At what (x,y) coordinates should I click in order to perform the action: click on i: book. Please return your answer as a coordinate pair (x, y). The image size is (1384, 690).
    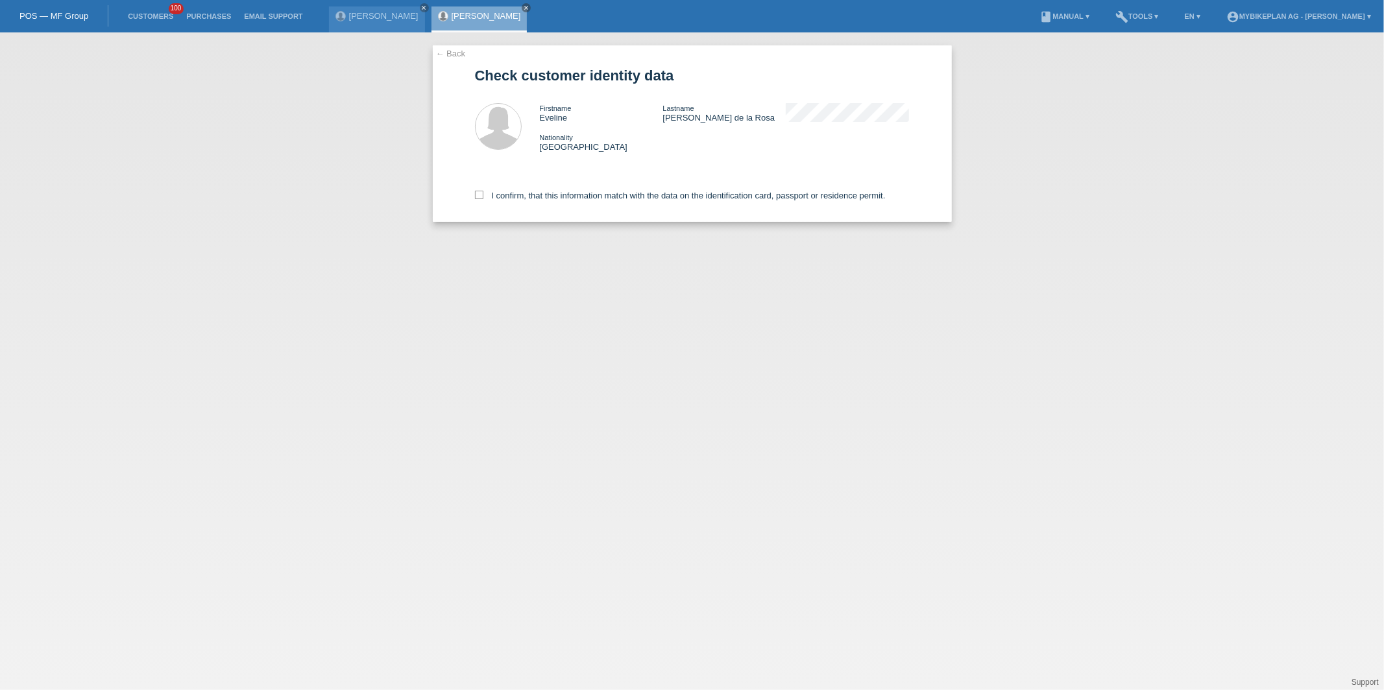
    Looking at the image, I should click on (1046, 17).